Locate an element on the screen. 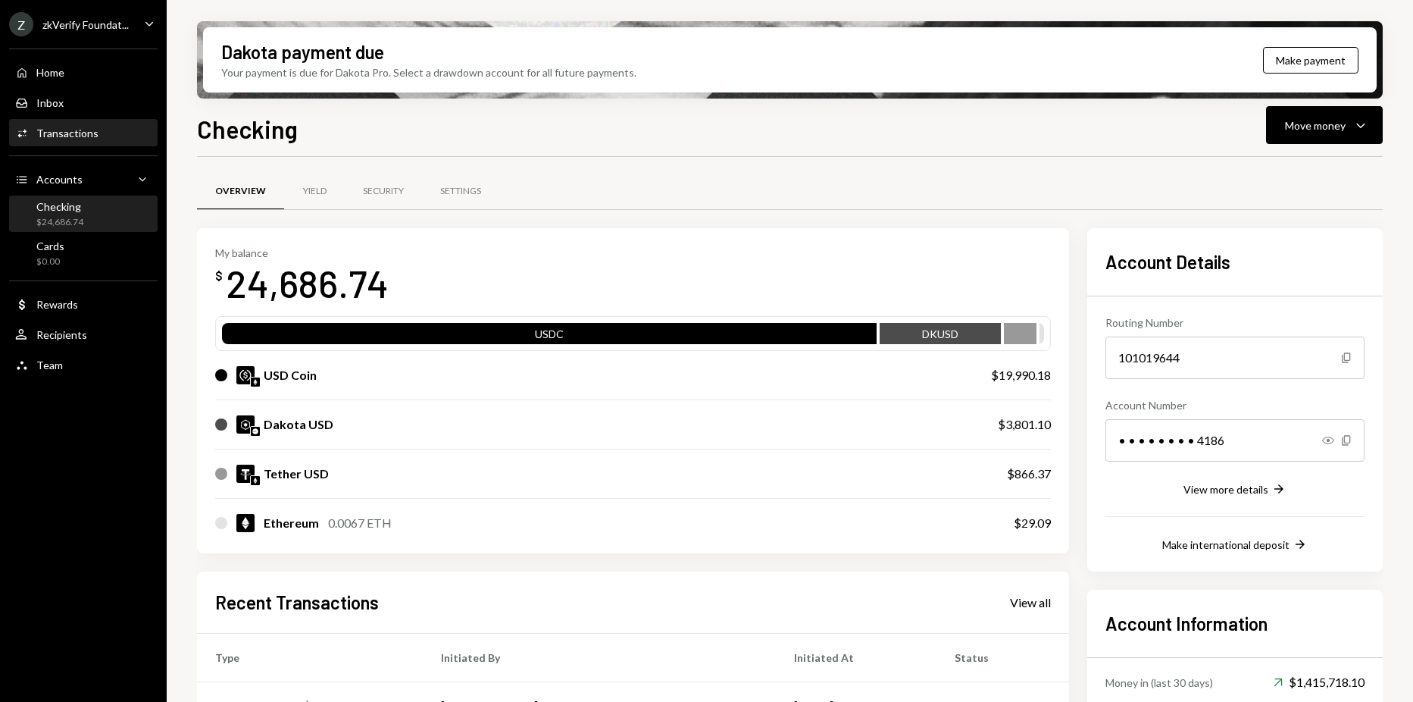  a: Rewards is located at coordinates (83, 304).